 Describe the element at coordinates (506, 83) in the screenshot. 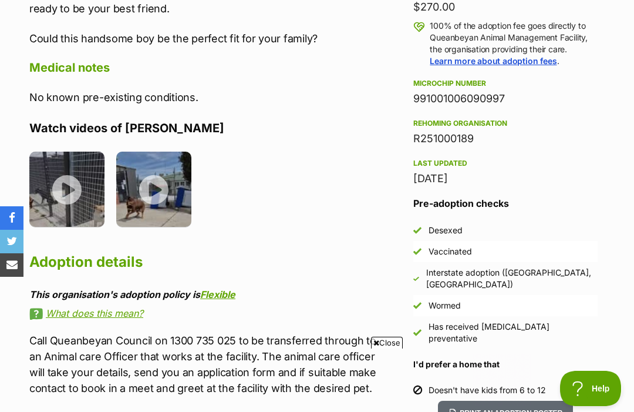

I see `div: Microchip number` at that location.